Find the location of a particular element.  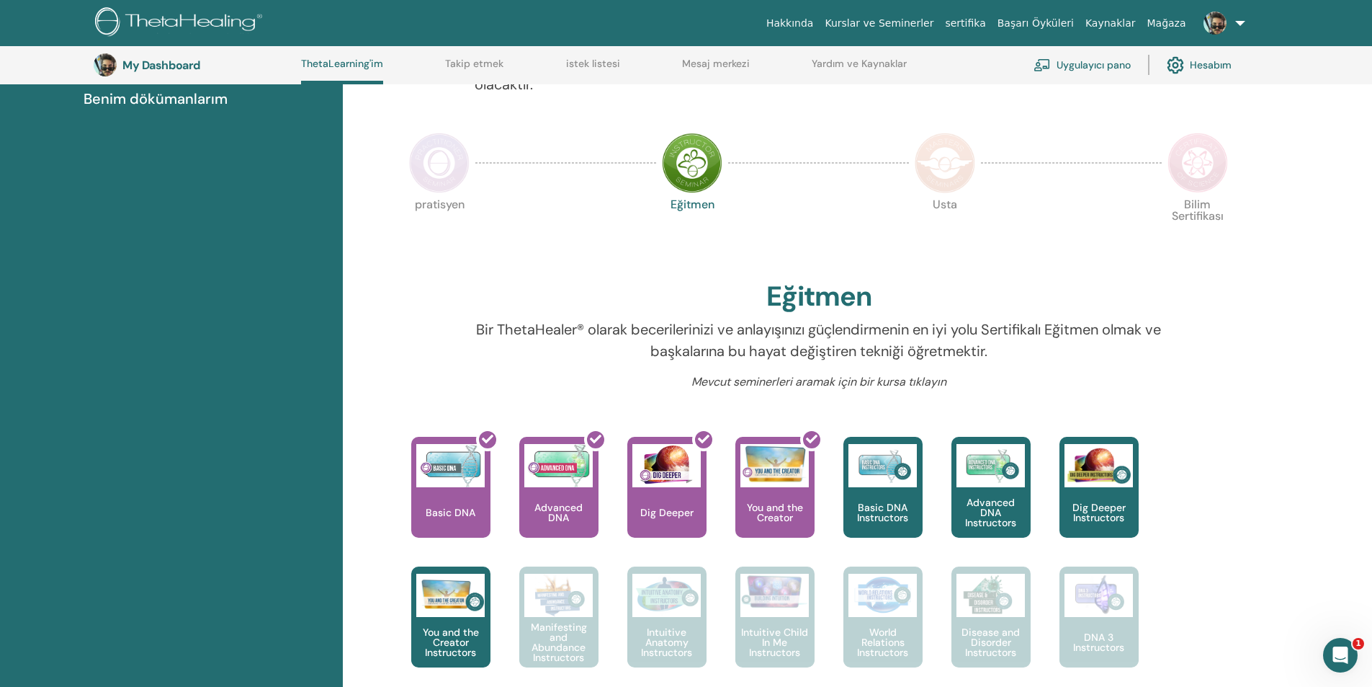

p: DNA 3 Instructors is located at coordinates (1099, 642).